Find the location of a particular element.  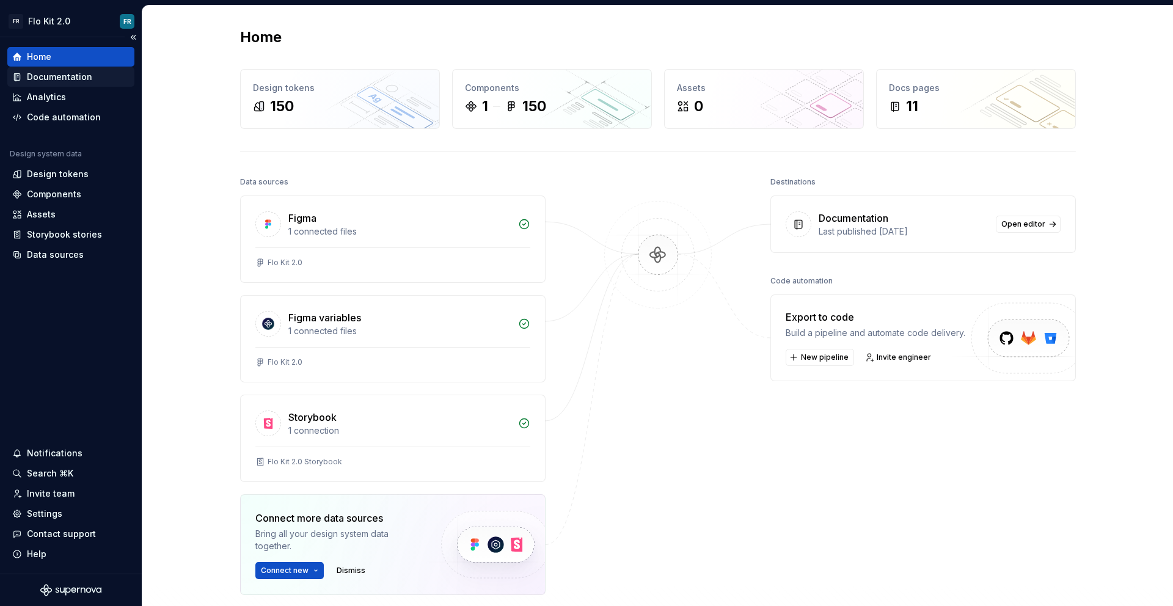

button: Collapse sidebar is located at coordinates (133, 37).